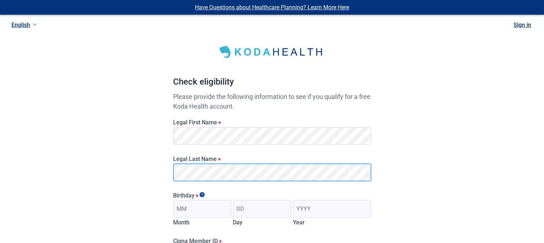 Image resolution: width=544 pixels, height=243 pixels. I want to click on a: Have Questions about Healthcare Planning? Learn More Here, so click(272, 7).